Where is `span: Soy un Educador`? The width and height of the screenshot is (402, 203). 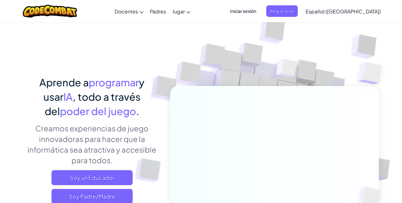
span: Soy un Educador is located at coordinates (92, 177).